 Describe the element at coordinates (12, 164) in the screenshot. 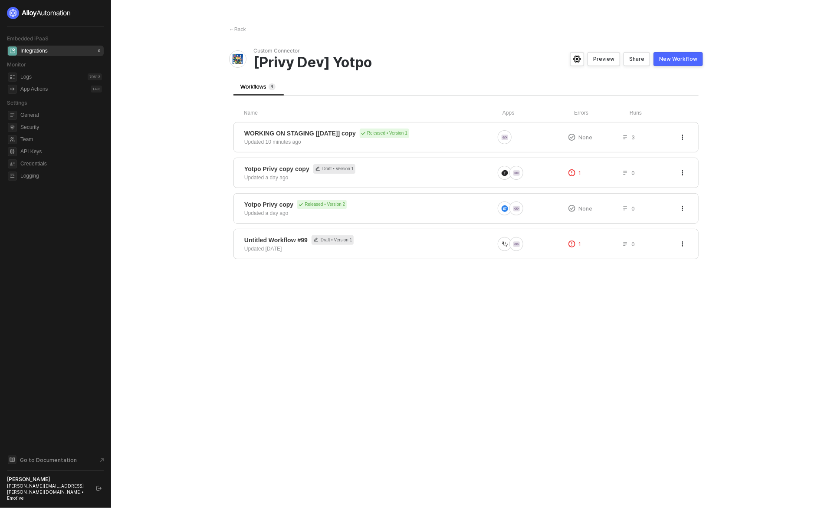

I see `span: credentials` at that location.